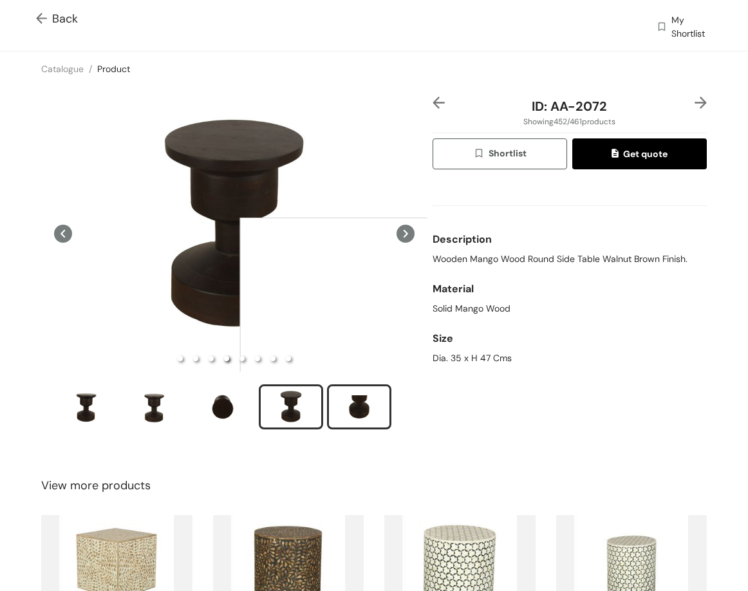 Image resolution: width=748 pixels, height=591 pixels. Describe the element at coordinates (44, 19) in the screenshot. I see `img: Go back` at that location.